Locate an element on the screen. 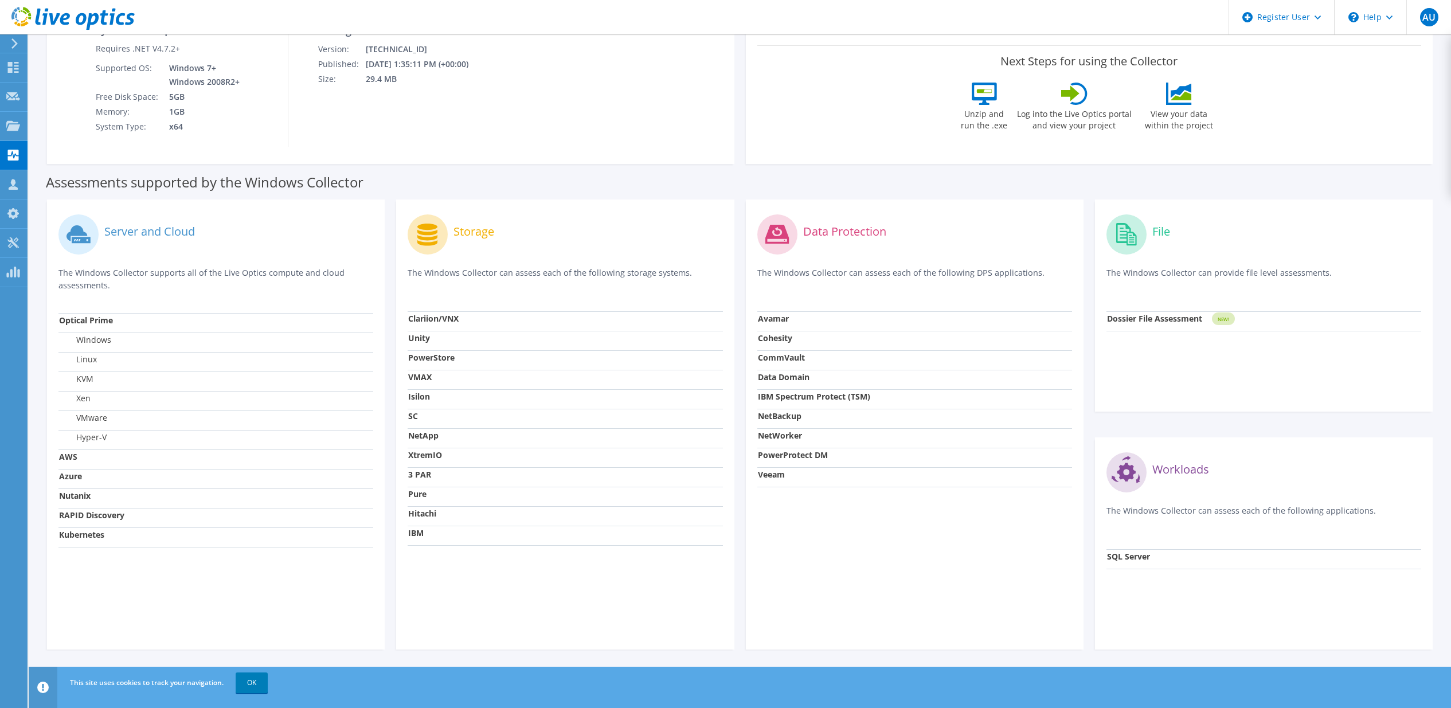  label: View your data within the project is located at coordinates (1179, 118).